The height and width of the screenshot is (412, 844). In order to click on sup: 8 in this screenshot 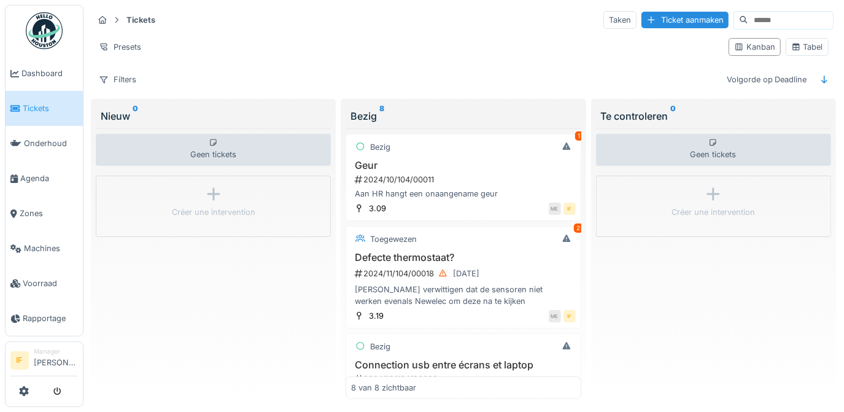, I will do `click(382, 116)`.